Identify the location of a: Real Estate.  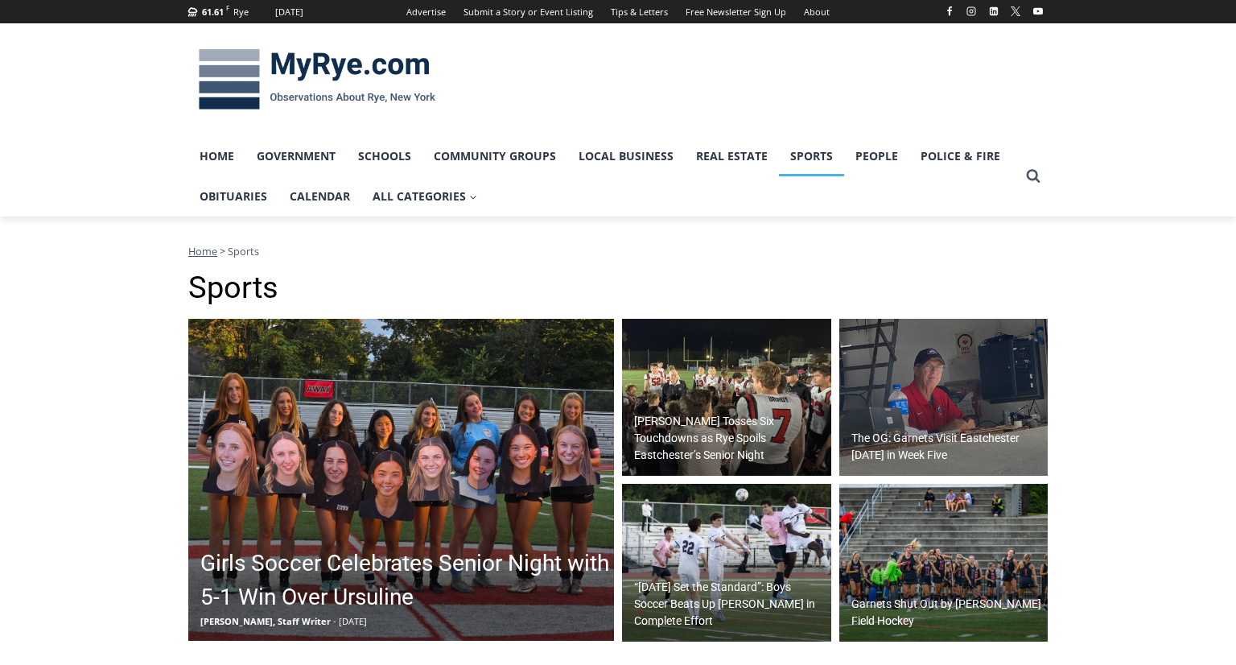
(731, 156).